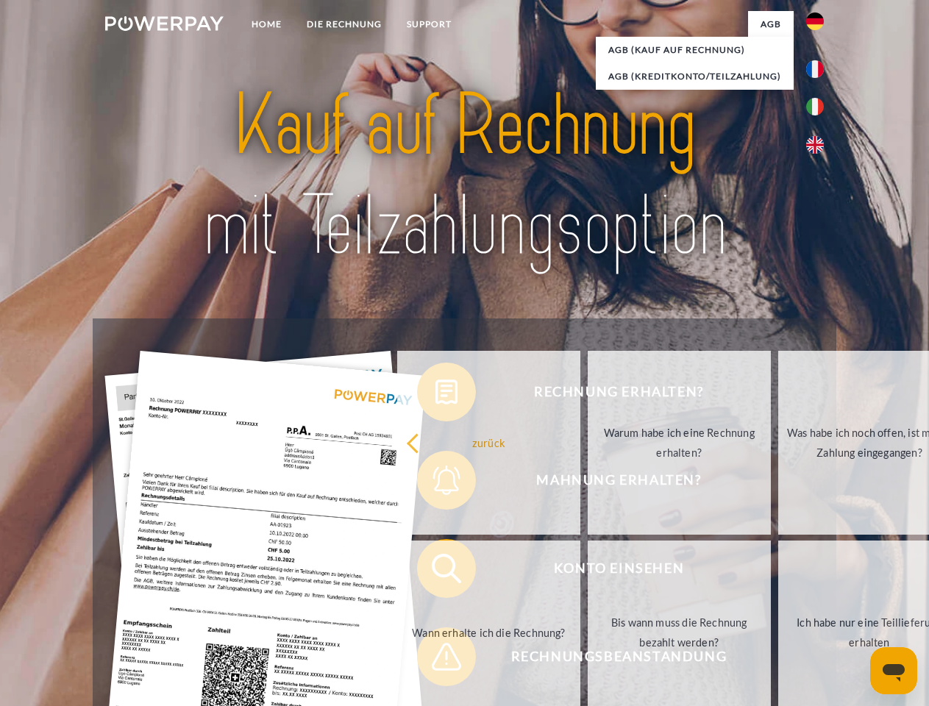 The height and width of the screenshot is (706, 929). I want to click on img: title-powerpay_de.svg, so click(464, 176).